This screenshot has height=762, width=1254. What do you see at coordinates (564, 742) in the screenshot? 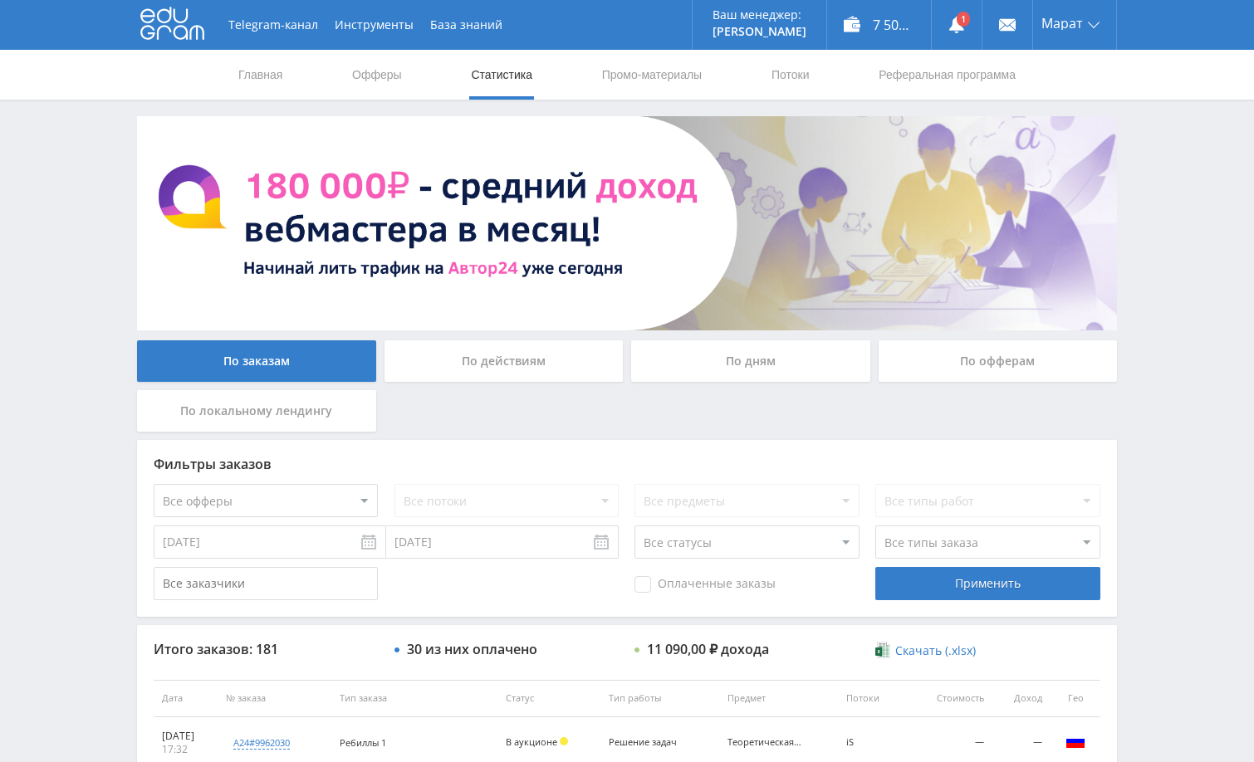
I see `span: Холд` at bounding box center [564, 742].